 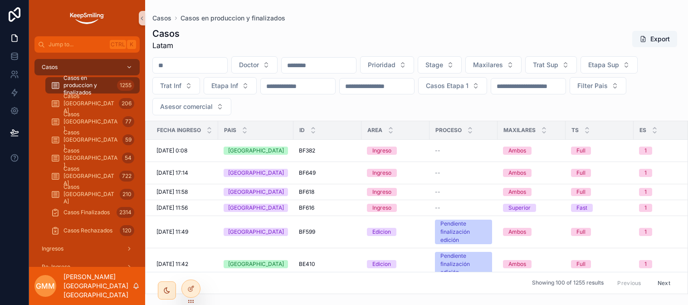 I want to click on span: Fecha ingreso, so click(x=179, y=130).